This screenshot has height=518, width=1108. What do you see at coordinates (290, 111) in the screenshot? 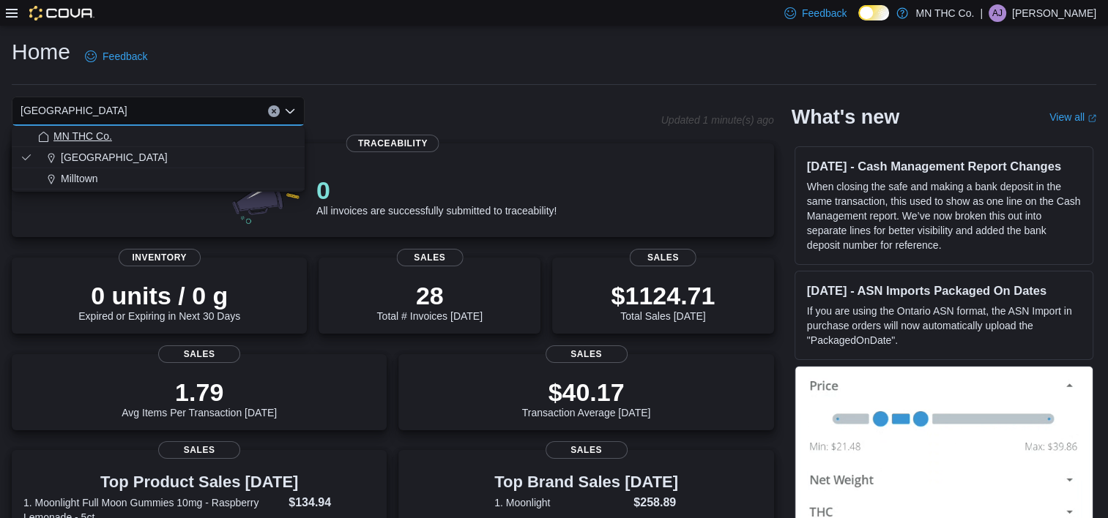
I see `button: Close list of options` at bounding box center [290, 111].